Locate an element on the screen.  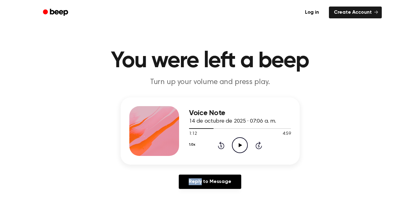
a: Beep is located at coordinates (56, 12).